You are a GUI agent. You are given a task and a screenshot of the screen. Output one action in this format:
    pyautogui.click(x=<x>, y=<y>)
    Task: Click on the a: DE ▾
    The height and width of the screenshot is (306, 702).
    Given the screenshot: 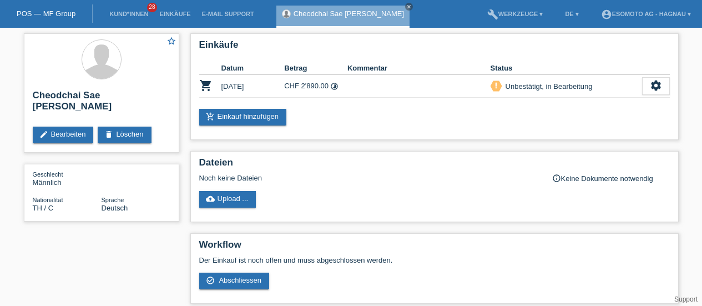 What is the action you would take?
    pyautogui.click(x=572, y=14)
    